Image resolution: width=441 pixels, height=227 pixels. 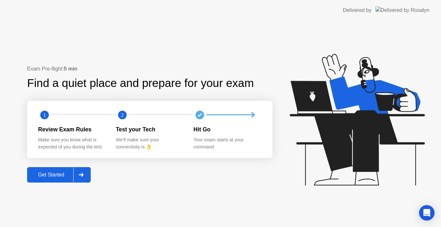 What do you see at coordinates (51, 175) in the screenshot?
I see `div: Get Started` at bounding box center [51, 175].